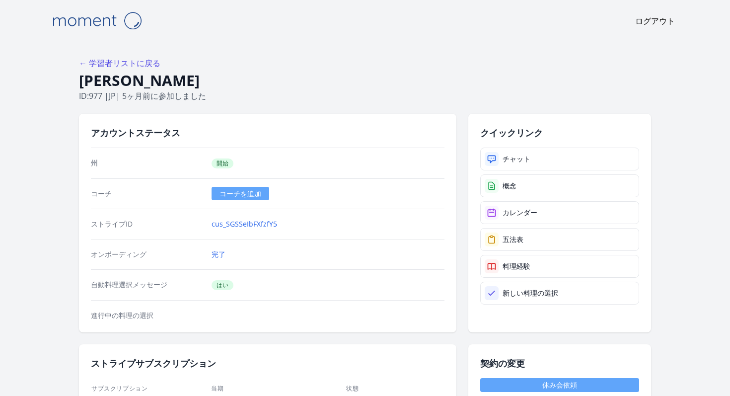 Image resolution: width=730 pixels, height=396 pixels. I want to click on font: 料理経験, so click(516, 266).